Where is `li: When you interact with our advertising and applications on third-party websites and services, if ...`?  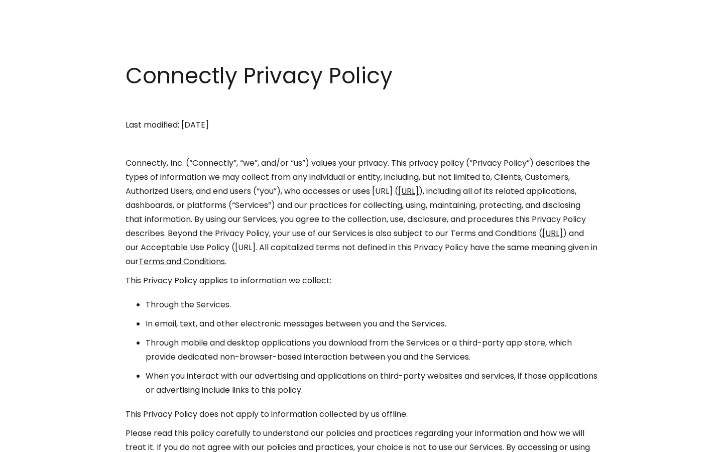 li: When you interact with our advertising and applications on third-party websites and services, if ... is located at coordinates (372, 383).